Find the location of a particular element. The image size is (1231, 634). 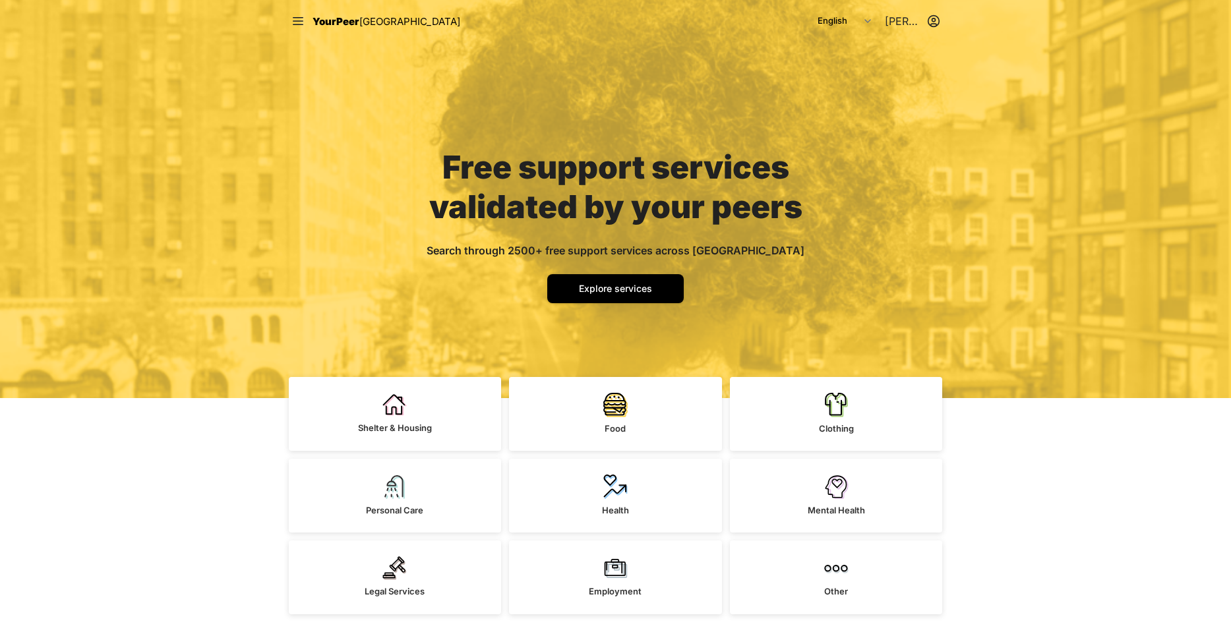

span: Mental Health is located at coordinates (836, 510).